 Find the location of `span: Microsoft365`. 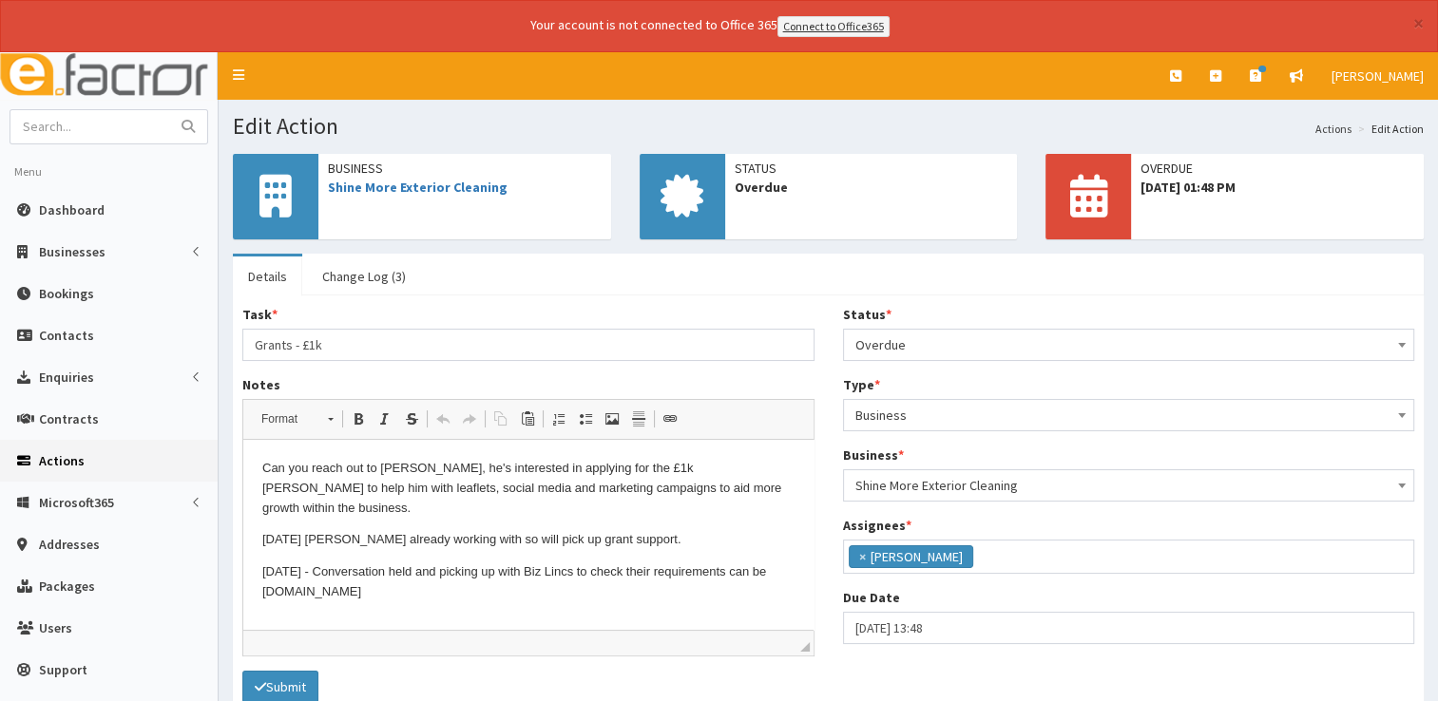

span: Microsoft365 is located at coordinates (76, 503).